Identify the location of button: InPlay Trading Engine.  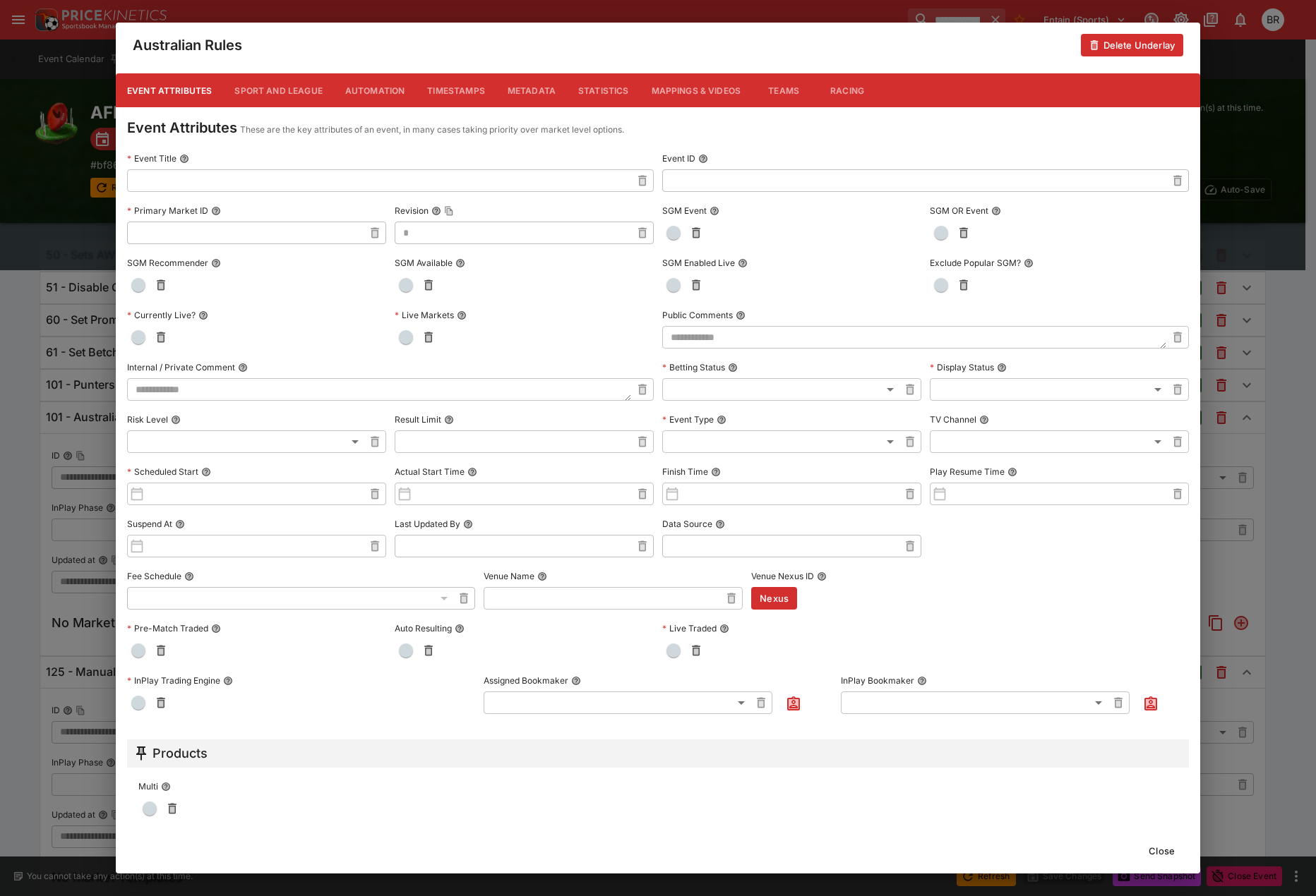
(228, 681).